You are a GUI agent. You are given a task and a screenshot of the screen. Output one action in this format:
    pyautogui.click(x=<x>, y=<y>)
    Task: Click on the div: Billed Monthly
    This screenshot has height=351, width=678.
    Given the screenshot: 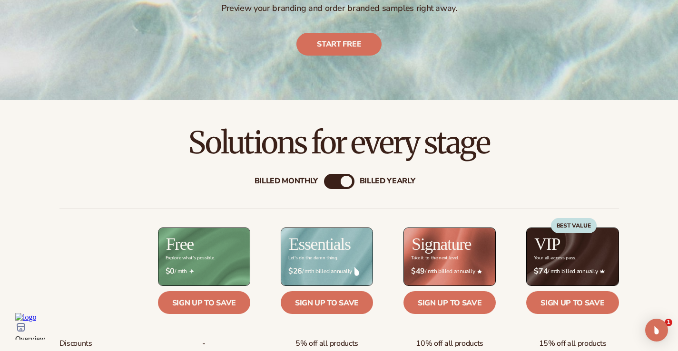 What is the action you would take?
    pyautogui.click(x=286, y=181)
    